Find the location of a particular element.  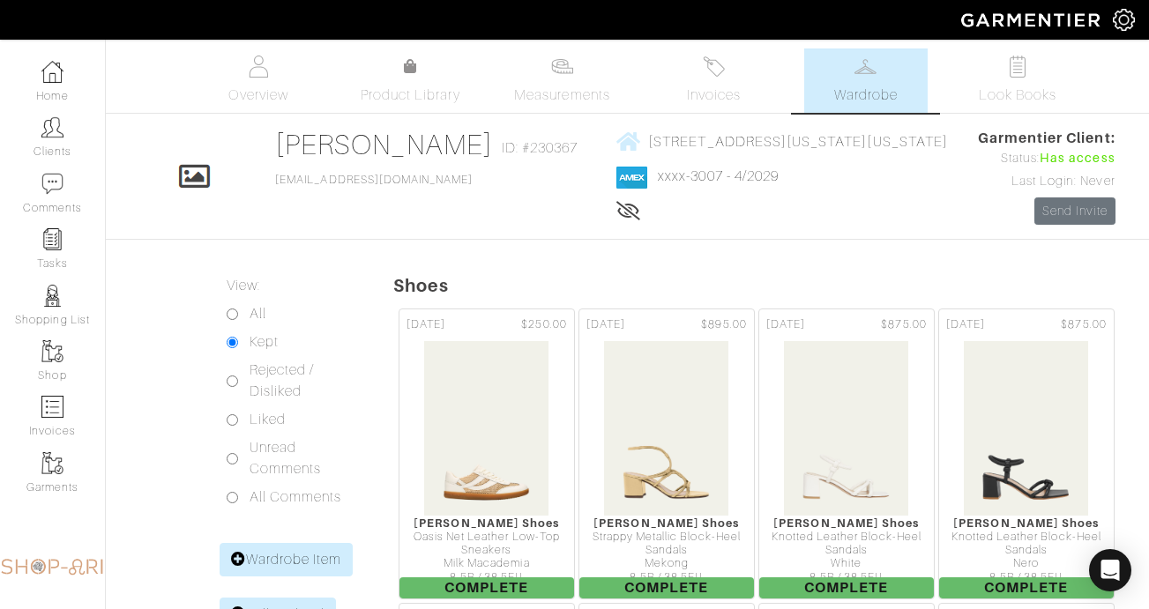

a: Product Library is located at coordinates (410, 81).